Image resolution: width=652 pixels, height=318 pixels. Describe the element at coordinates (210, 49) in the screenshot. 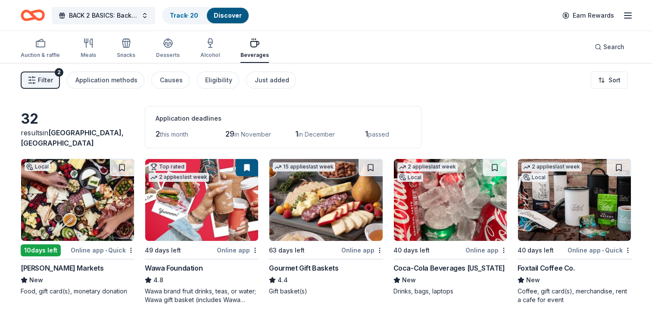

I see `button: Alcohol` at that location.